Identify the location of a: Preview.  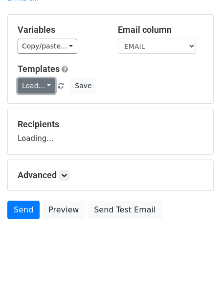
(64, 210).